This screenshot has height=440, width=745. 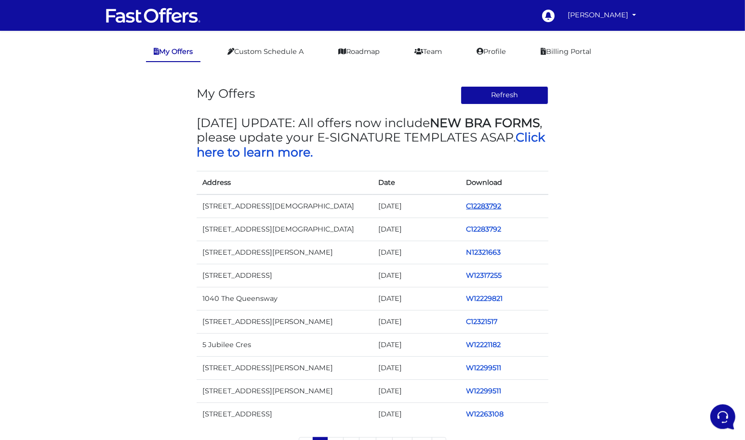 I want to click on th: Download, so click(x=504, y=183).